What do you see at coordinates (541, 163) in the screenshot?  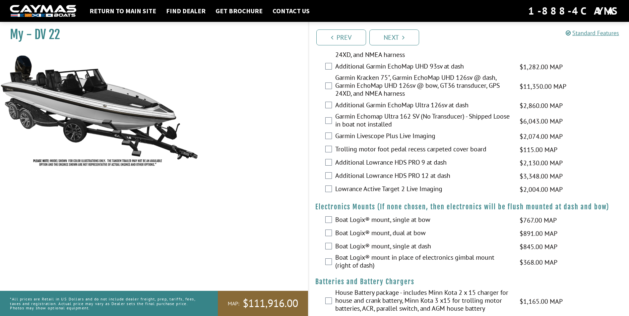 I see `span: $2,130.00 MAP` at bounding box center [541, 163].